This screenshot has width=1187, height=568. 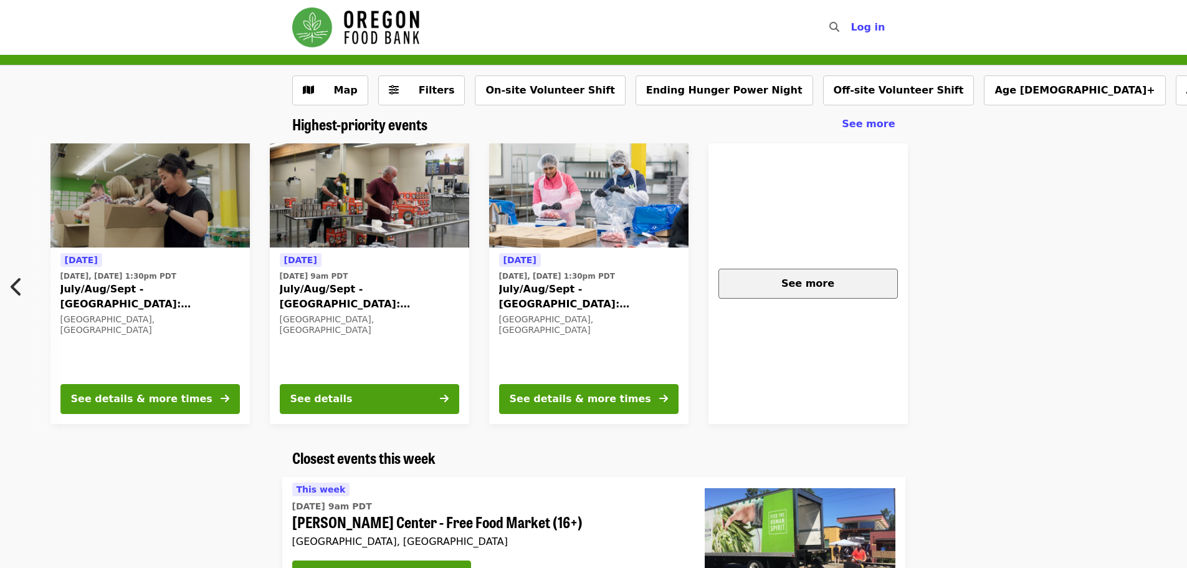 What do you see at coordinates (150, 196) in the screenshot?
I see `img: July/Aug/Sept - Portland: Repack/Sort (age 8+) organized by Oregon Food Bank` at bounding box center [150, 196].